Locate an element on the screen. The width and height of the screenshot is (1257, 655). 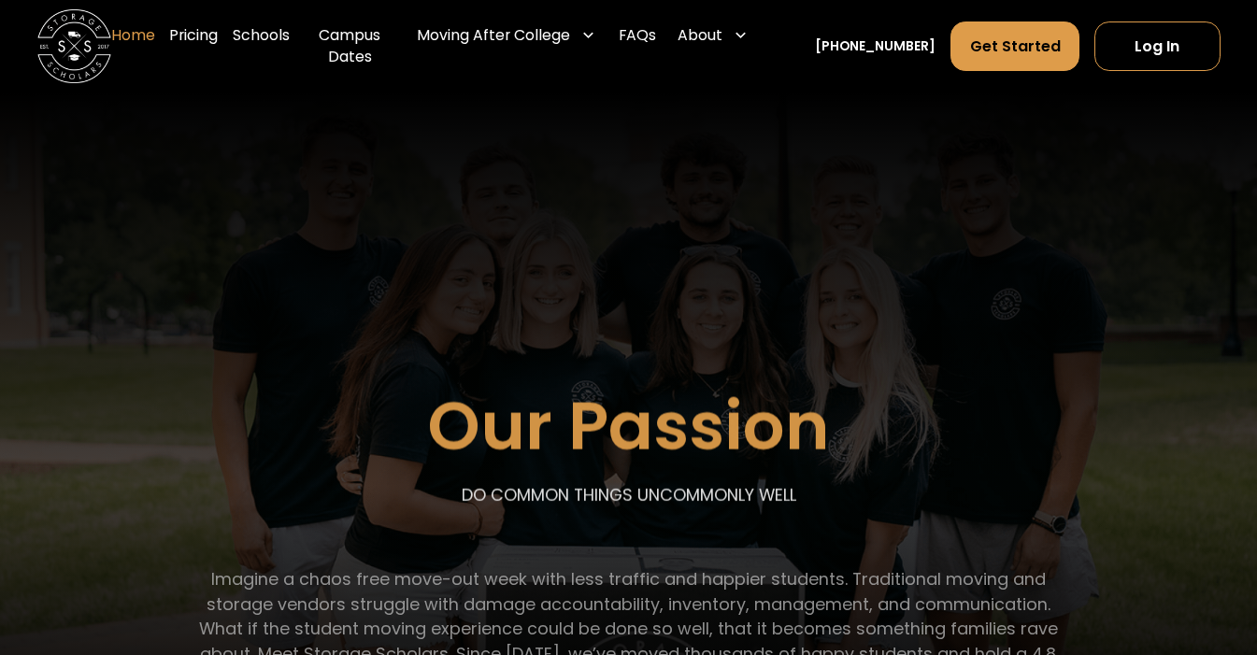
a: Schools is located at coordinates (261, 46).